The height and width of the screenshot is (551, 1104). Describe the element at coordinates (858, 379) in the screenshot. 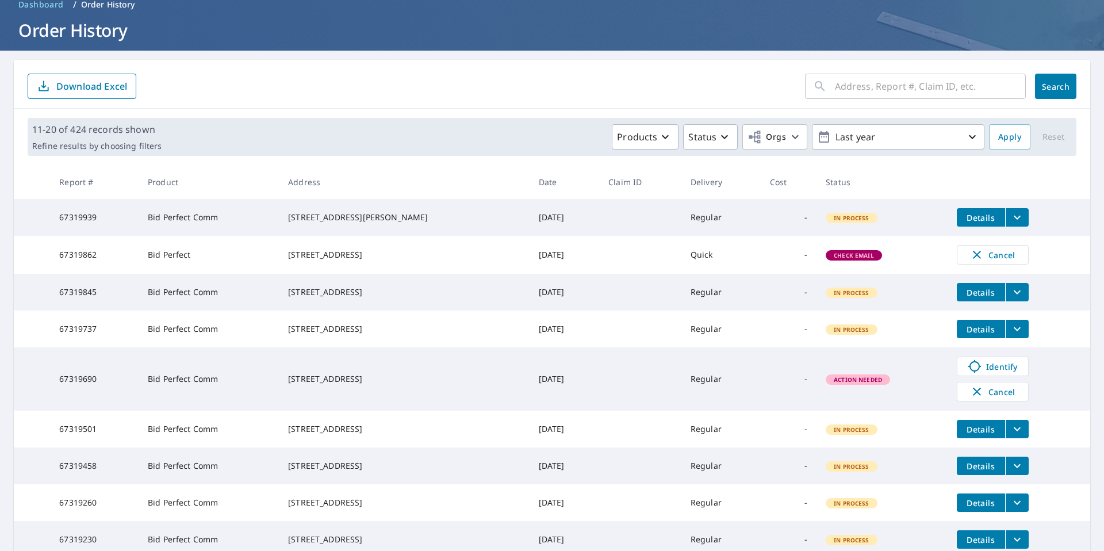

I see `span: Action Needed` at that location.